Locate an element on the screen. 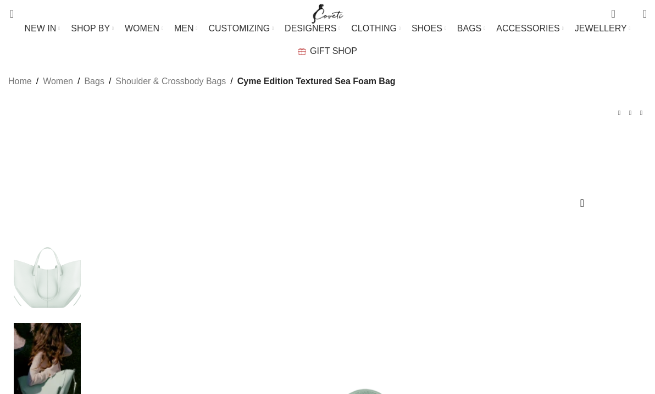 Image resolution: width=655 pixels, height=394 pixels. a: SHOP BY is located at coordinates (92, 29).